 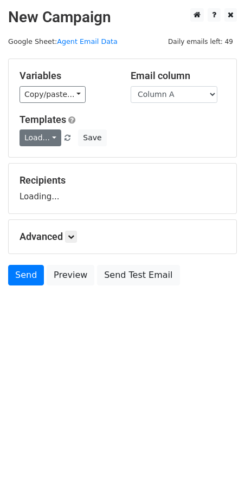 What do you see at coordinates (87, 41) in the screenshot?
I see `a: Agent Email Data` at bounding box center [87, 41].